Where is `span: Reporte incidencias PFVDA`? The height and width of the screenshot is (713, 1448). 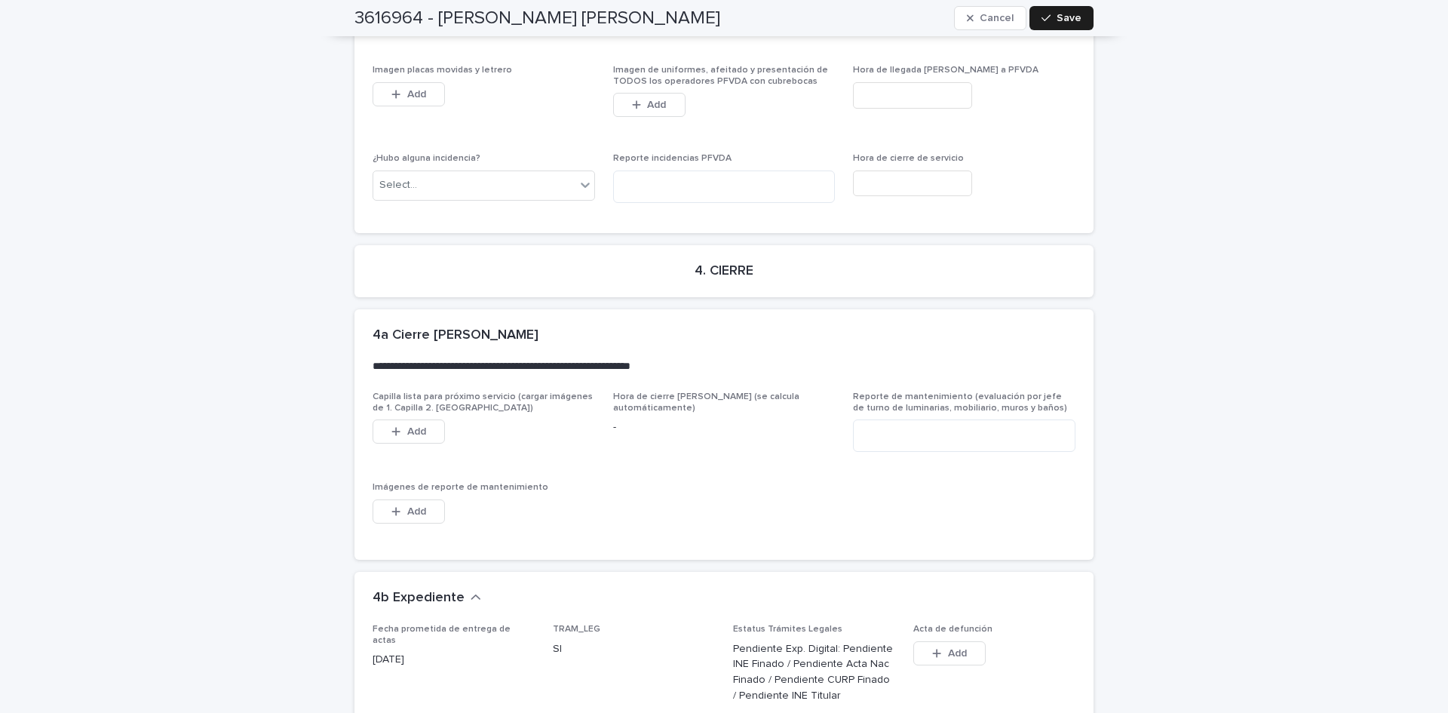
span: Reporte incidencias PFVDA is located at coordinates (672, 158).